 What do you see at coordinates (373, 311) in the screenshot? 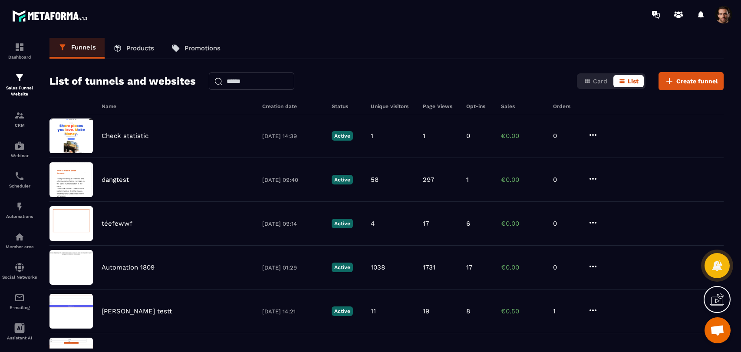
I see `p: 11` at bounding box center [373, 311].